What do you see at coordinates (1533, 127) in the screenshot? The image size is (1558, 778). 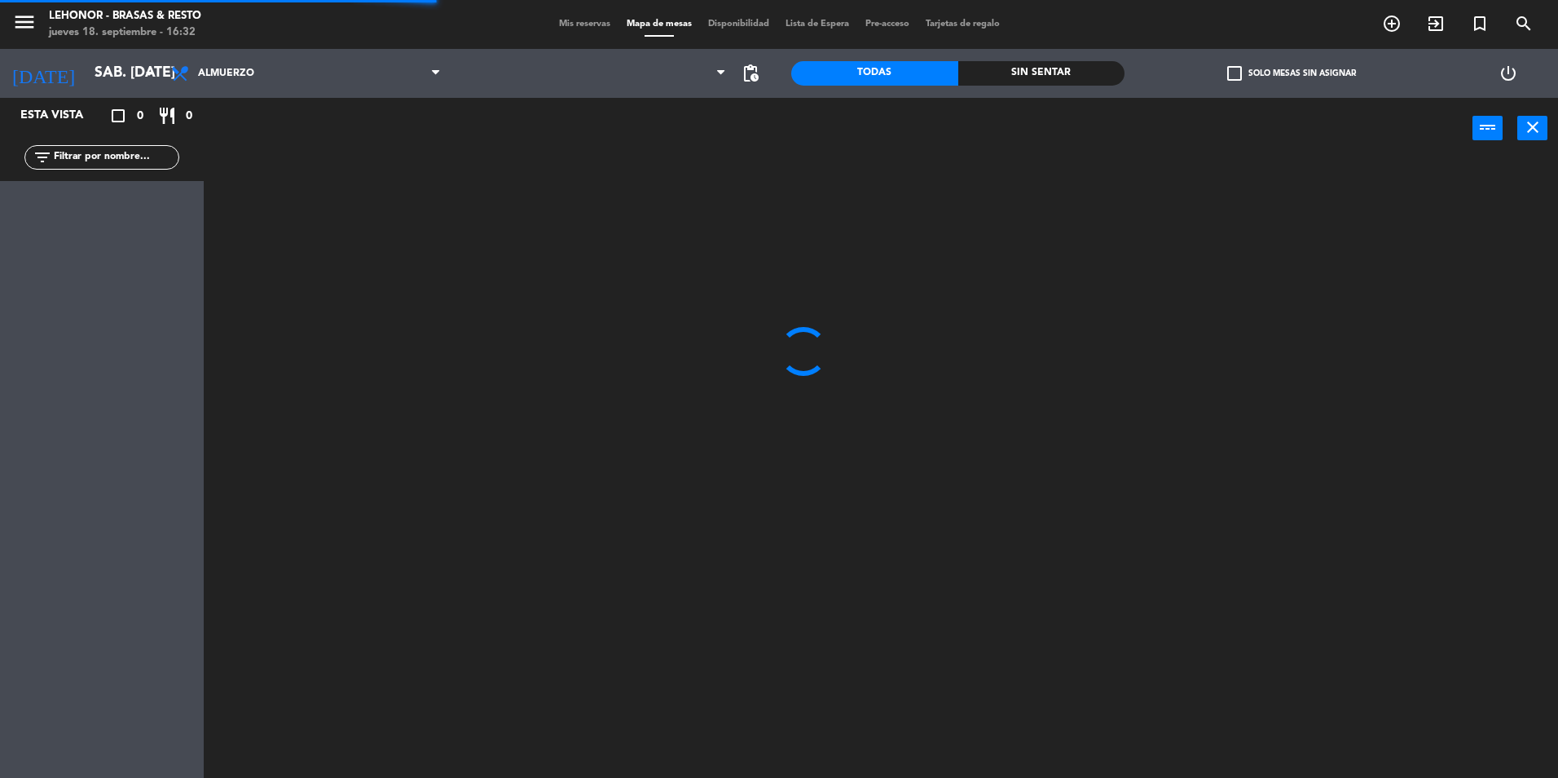 I see `i: close` at bounding box center [1533, 127].